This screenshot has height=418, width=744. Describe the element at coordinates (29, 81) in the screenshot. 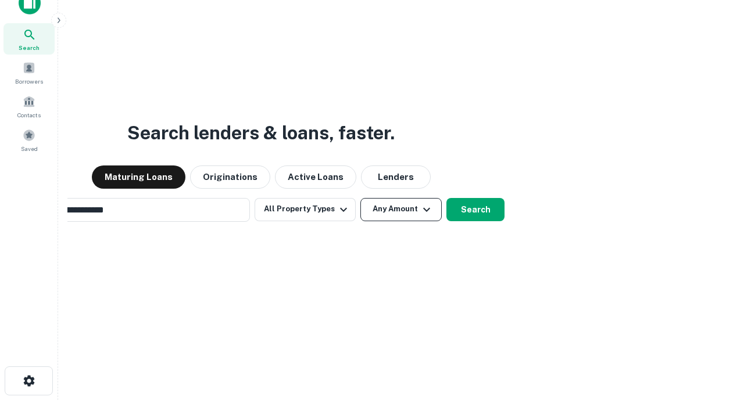

I see `span: Borrowers` at that location.